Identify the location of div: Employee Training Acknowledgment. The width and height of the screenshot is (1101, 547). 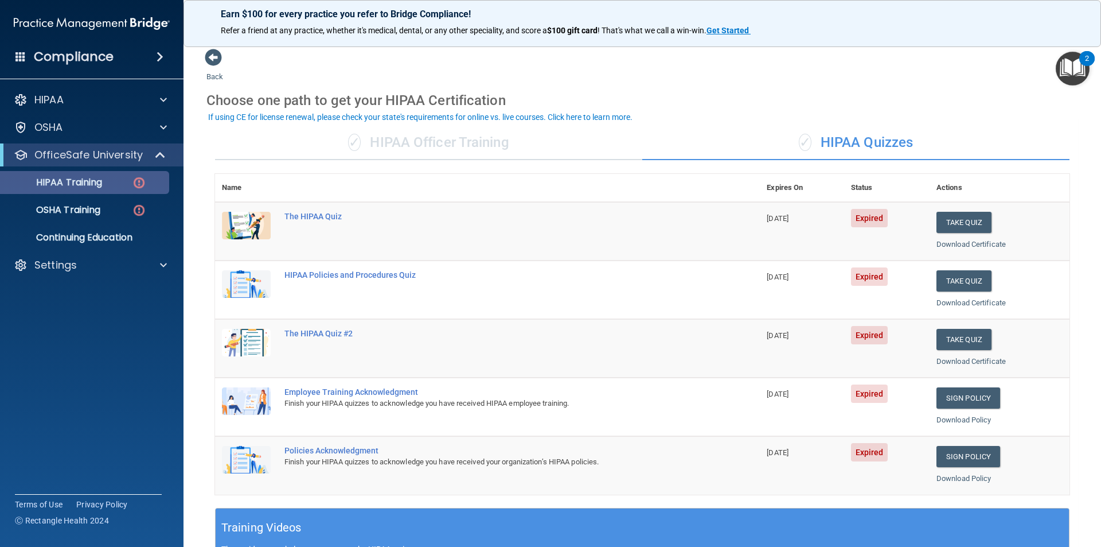
(493, 392).